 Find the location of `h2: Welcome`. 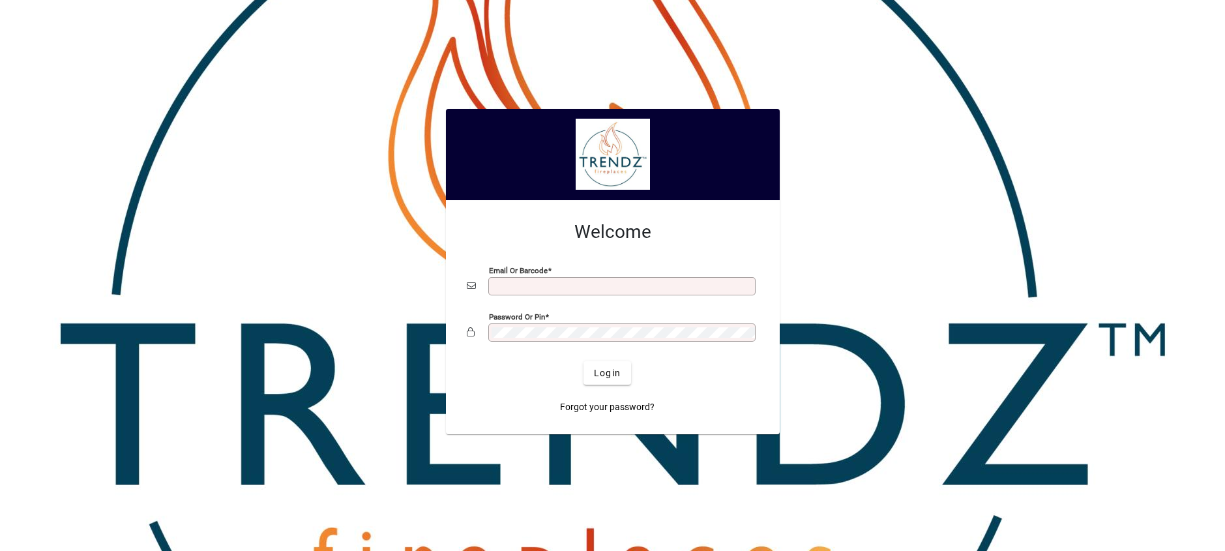

h2: Welcome is located at coordinates (613, 232).